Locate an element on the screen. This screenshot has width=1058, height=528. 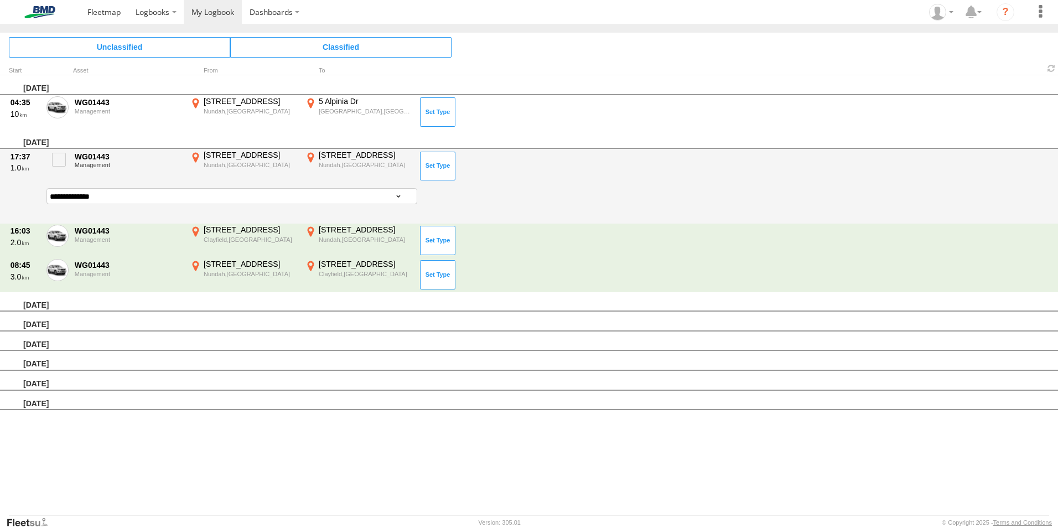
a: Terms and Conditions is located at coordinates (1022, 522).